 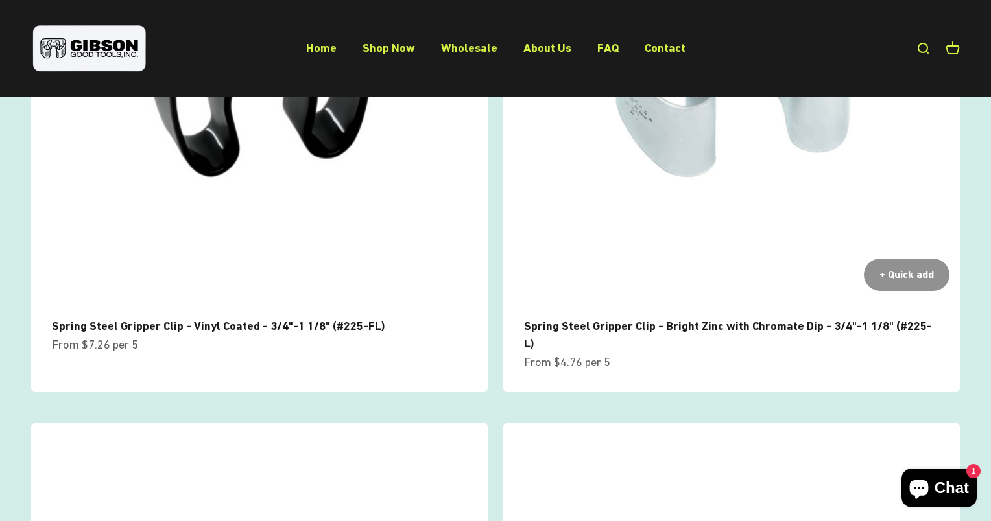 What do you see at coordinates (906, 275) in the screenshot?
I see `div: + Quick add` at bounding box center [906, 275].